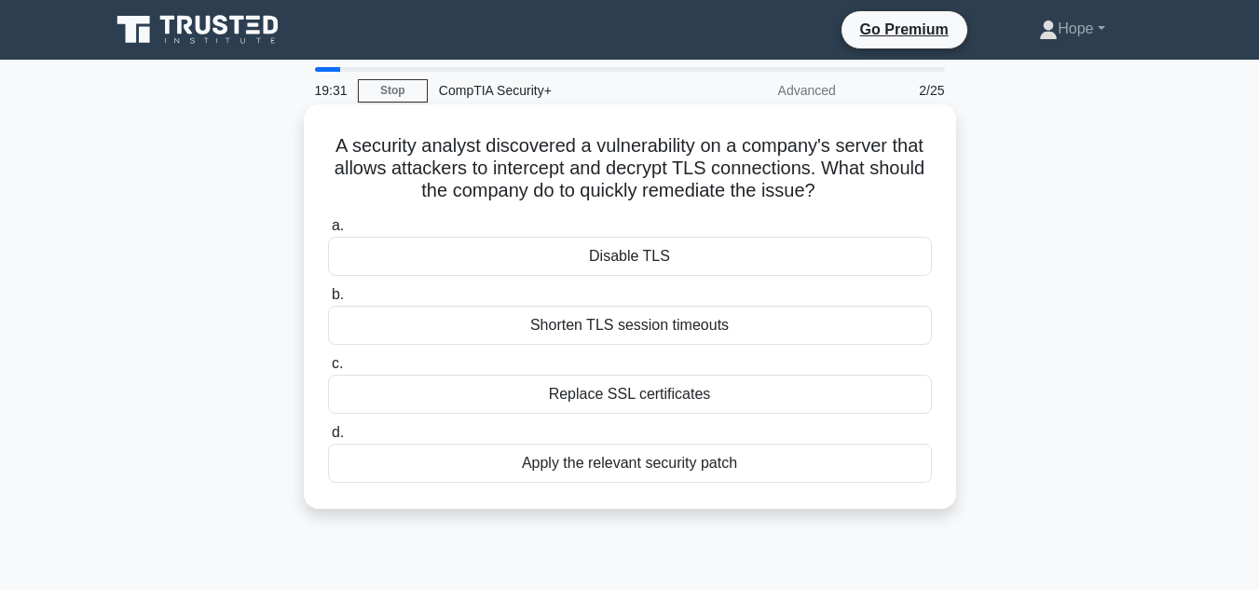 The image size is (1259, 590). I want to click on div: Replace SSL certificates, so click(630, 394).